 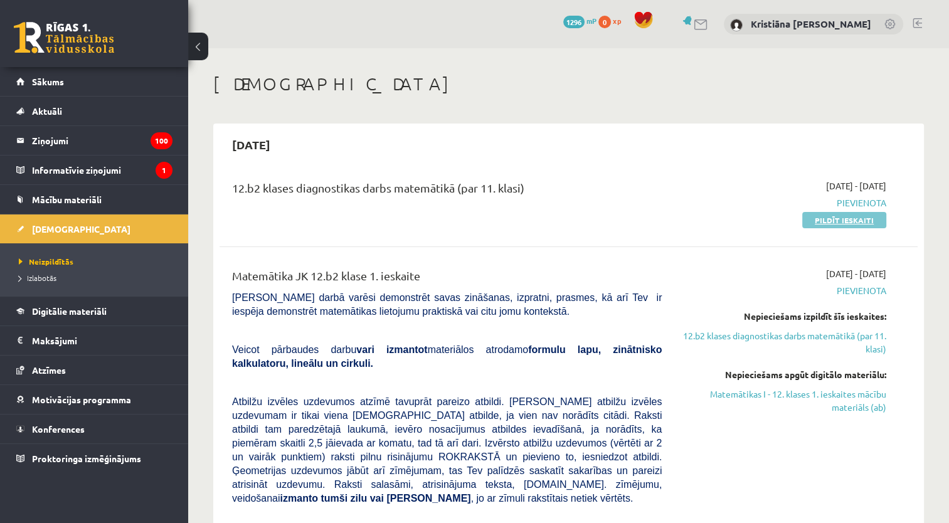 I want to click on div: 12.b2 klases diagnostikas darbs matemātikā (par 11. klasi), so click(x=446, y=191).